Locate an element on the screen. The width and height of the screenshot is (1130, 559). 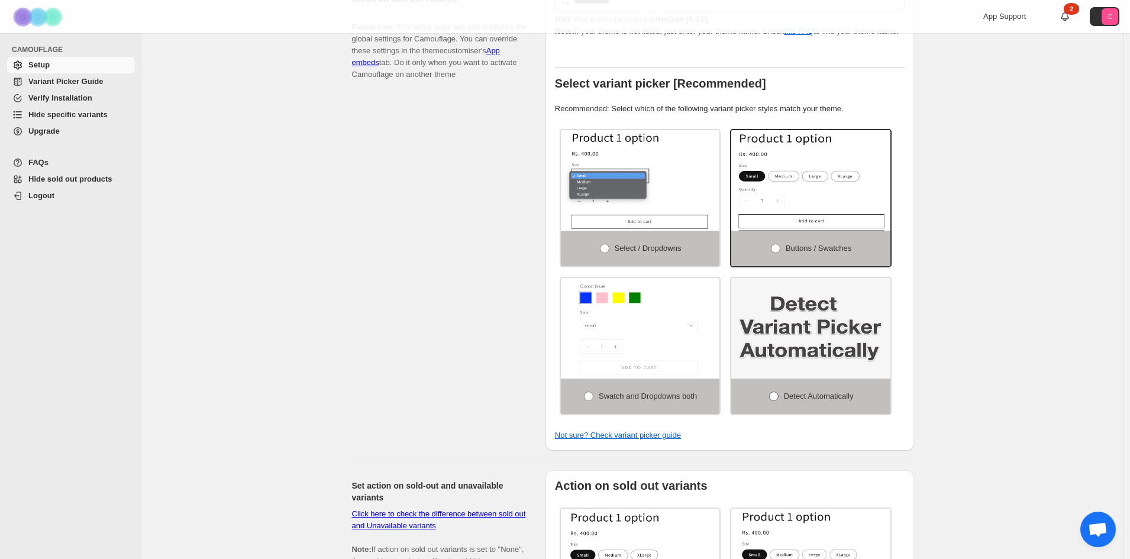
a: Logout is located at coordinates (71, 196).